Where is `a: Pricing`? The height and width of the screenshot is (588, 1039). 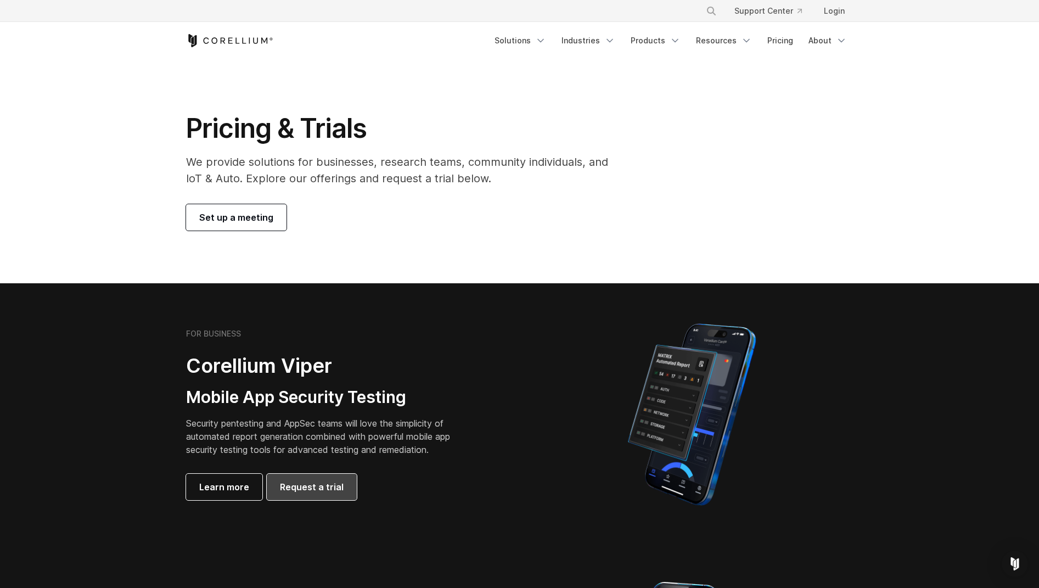 a: Pricing is located at coordinates (780, 41).